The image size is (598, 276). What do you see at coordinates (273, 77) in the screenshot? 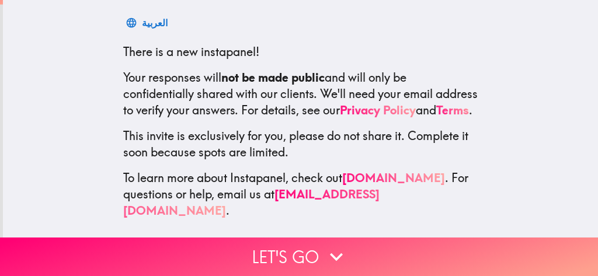
I see `b: not be made public` at bounding box center [273, 77].